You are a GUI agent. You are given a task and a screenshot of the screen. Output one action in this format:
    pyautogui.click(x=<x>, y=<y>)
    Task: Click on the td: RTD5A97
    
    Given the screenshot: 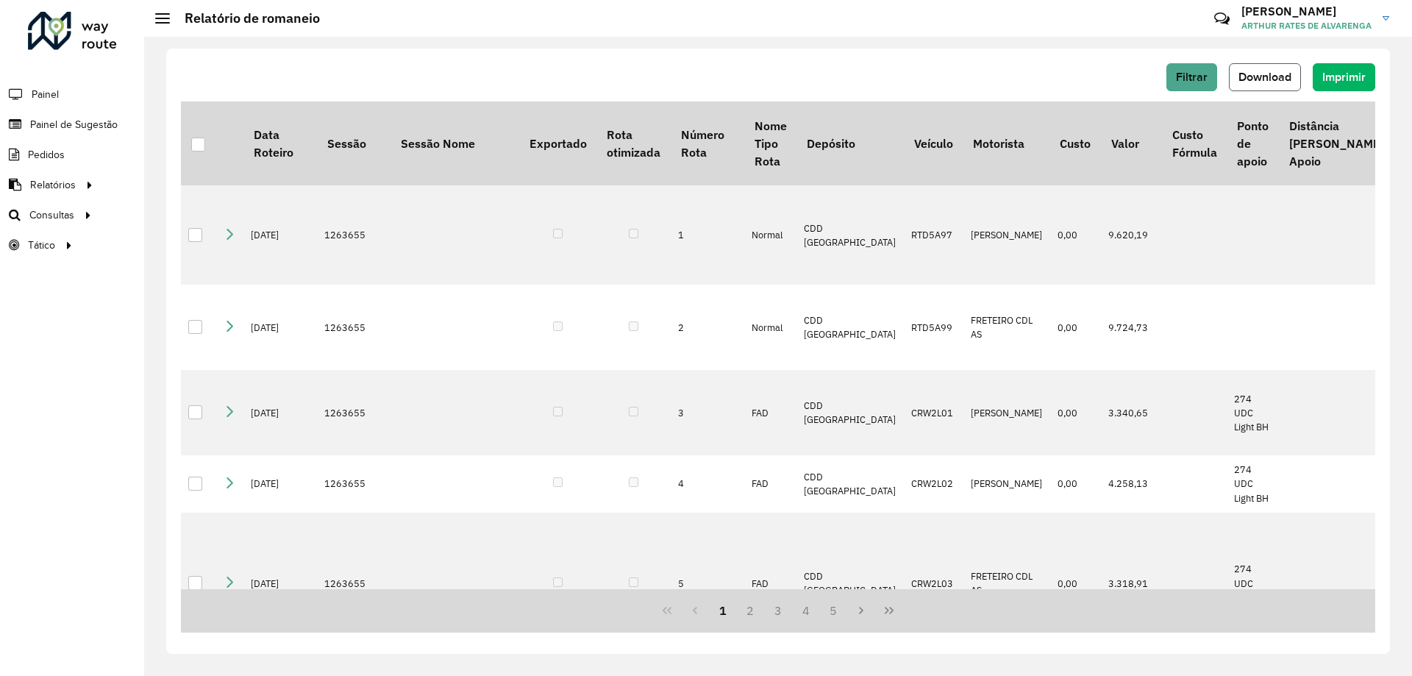 What is the action you would take?
    pyautogui.click(x=933, y=235)
    